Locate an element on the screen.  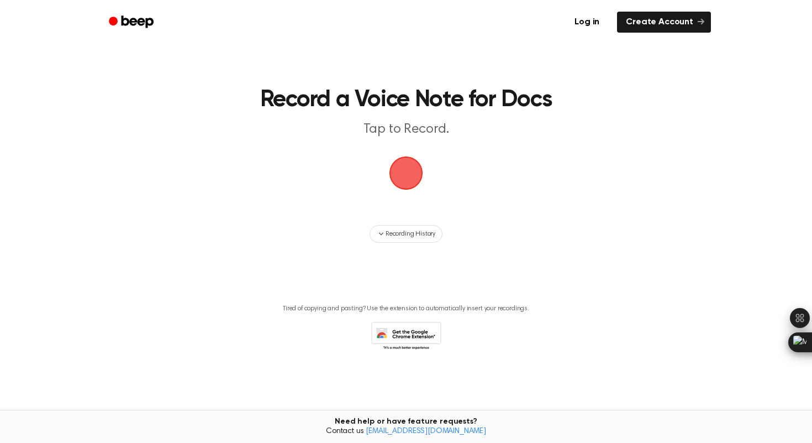
button: Recording History is located at coordinates (406, 234).